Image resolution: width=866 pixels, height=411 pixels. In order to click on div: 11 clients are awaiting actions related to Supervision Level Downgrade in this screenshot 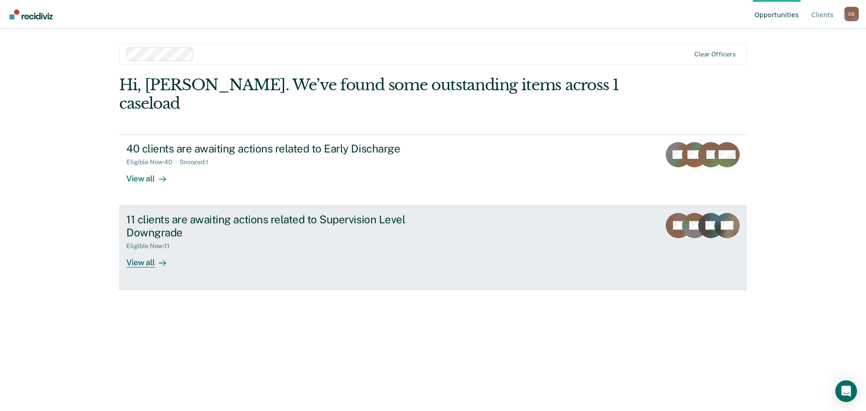, I will do `click(284, 226)`.